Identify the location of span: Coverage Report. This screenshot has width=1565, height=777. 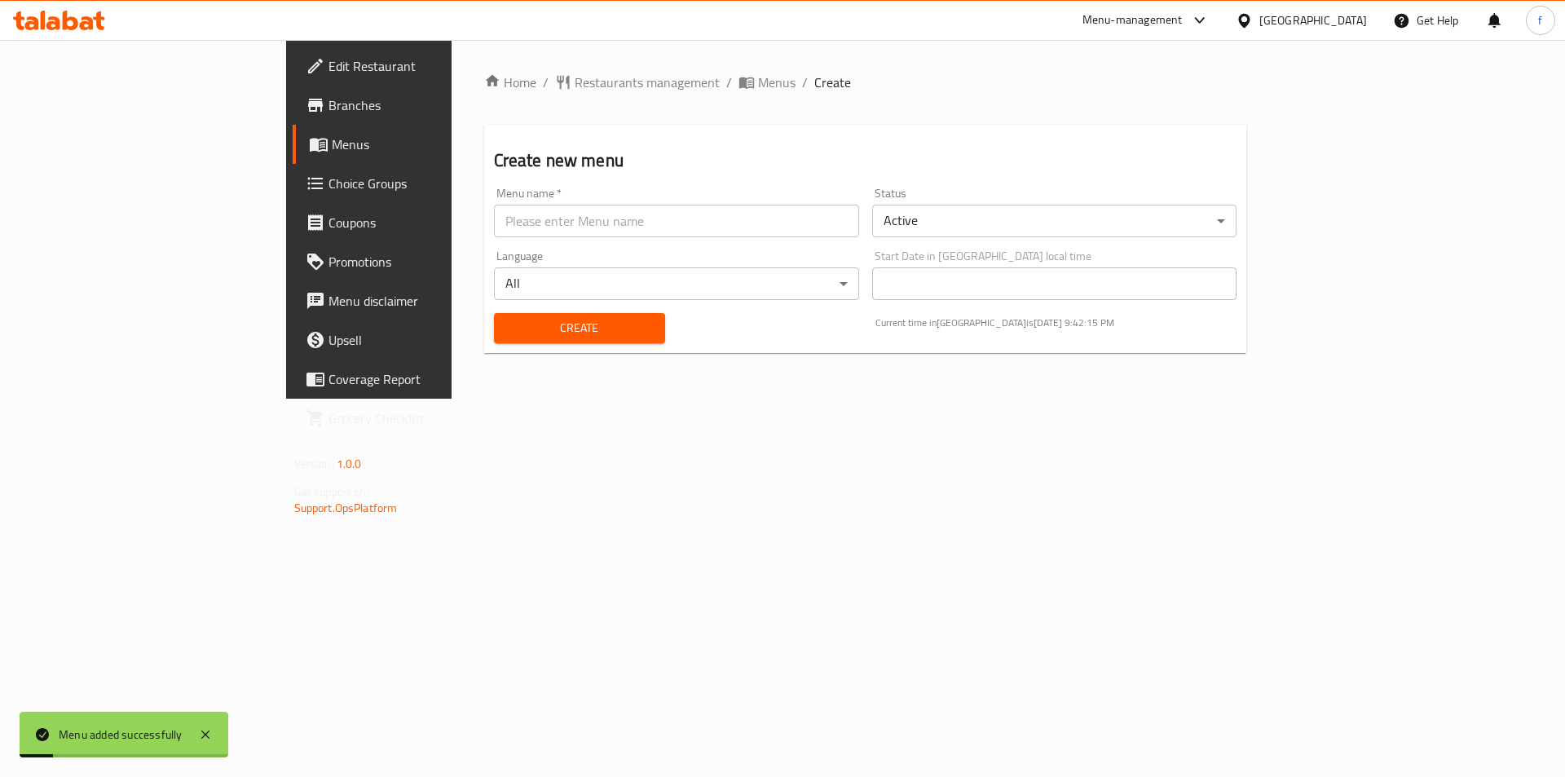
(431, 379).